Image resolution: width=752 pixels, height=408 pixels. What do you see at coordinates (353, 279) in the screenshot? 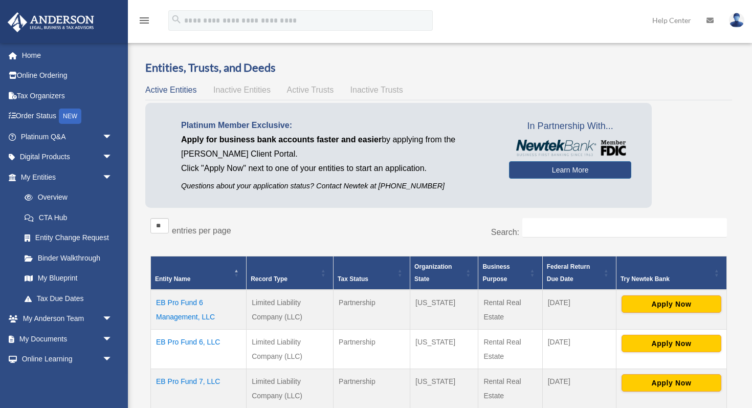
I see `span: Tax Status` at bounding box center [353, 279].